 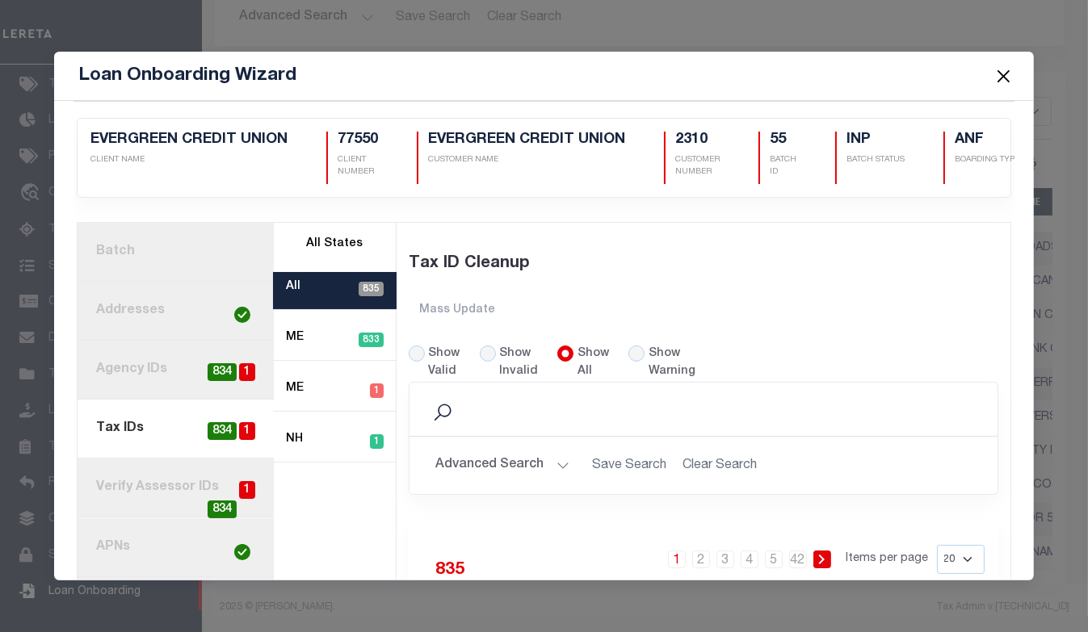 I want to click on span: Items per page, so click(x=887, y=560).